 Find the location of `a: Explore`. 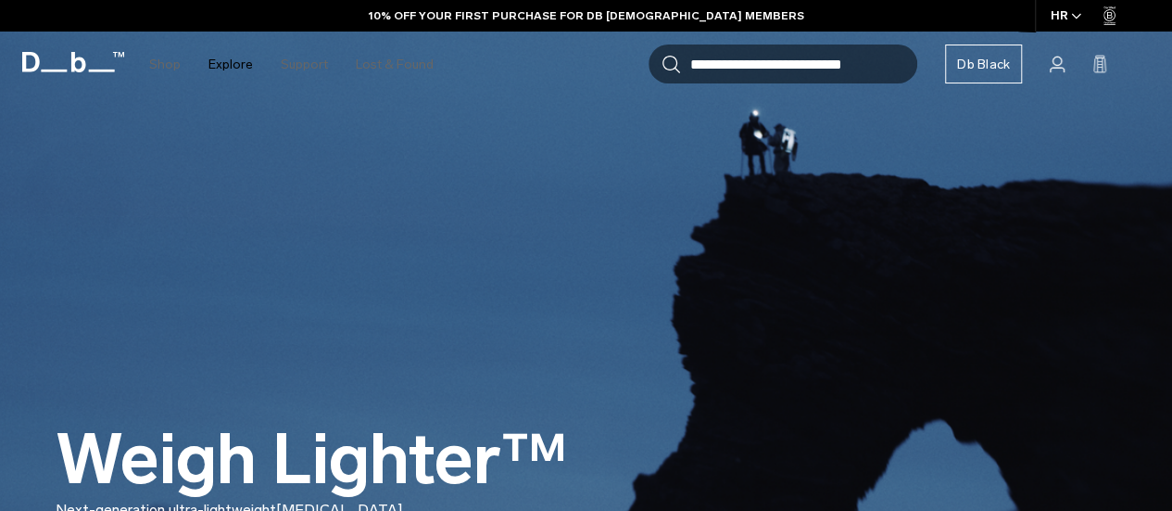

a: Explore is located at coordinates (231, 64).